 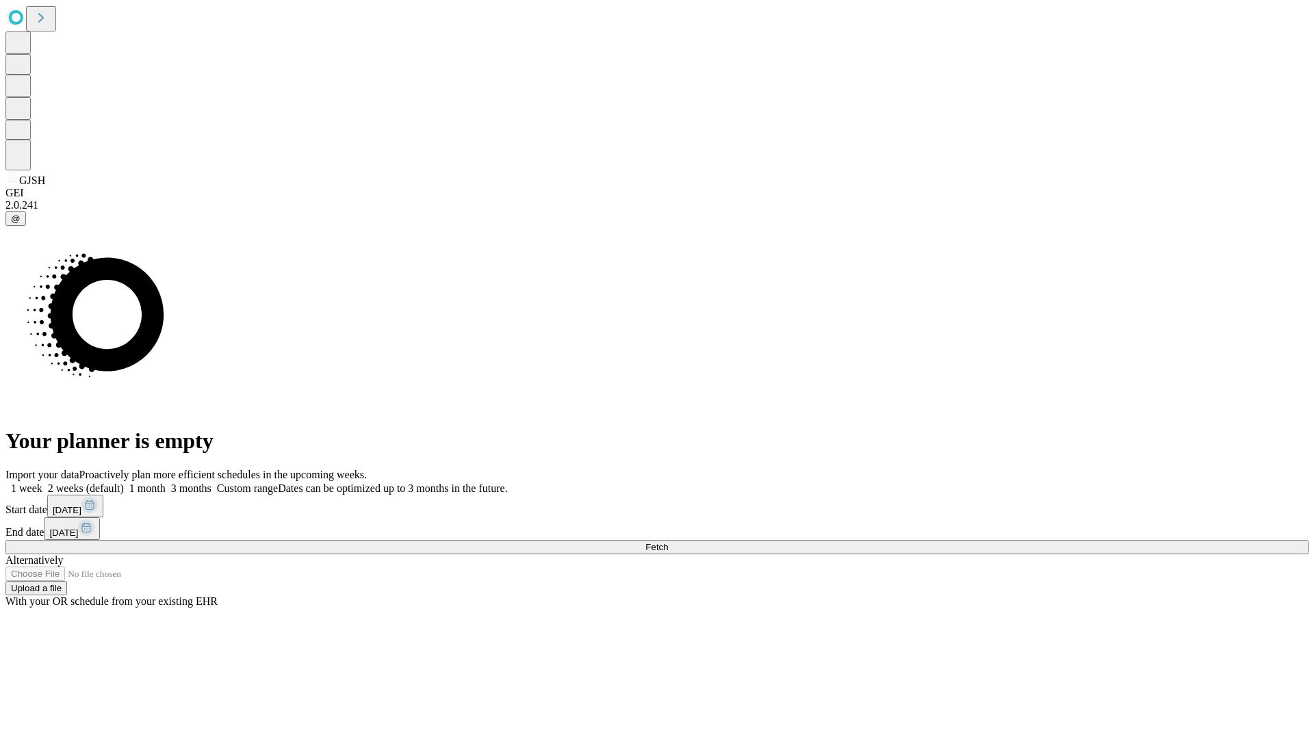 I want to click on div: End date, so click(x=657, y=528).